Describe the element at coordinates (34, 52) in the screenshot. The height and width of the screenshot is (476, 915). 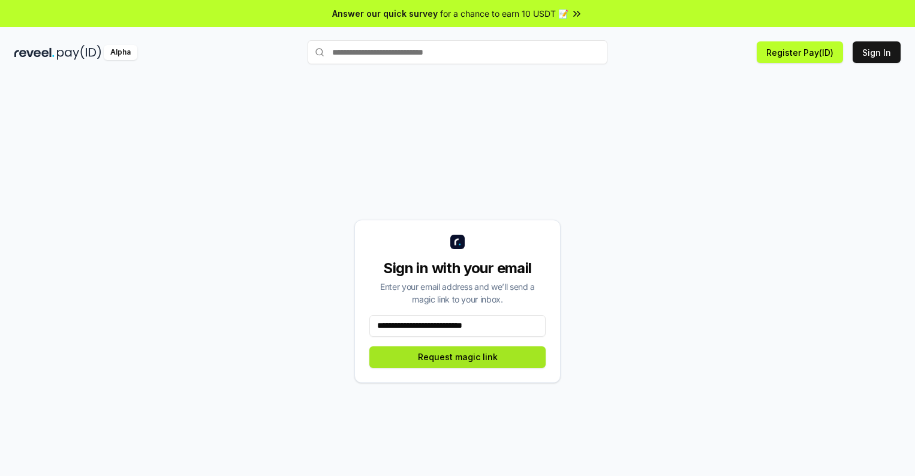
I see `img: reveel_dark` at that location.